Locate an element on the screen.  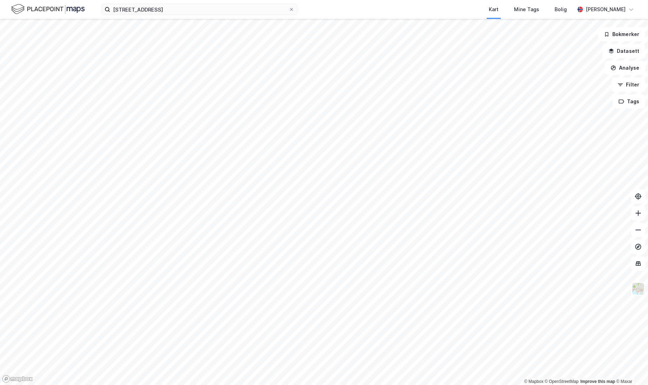
button: Datasett is located at coordinates (624, 51).